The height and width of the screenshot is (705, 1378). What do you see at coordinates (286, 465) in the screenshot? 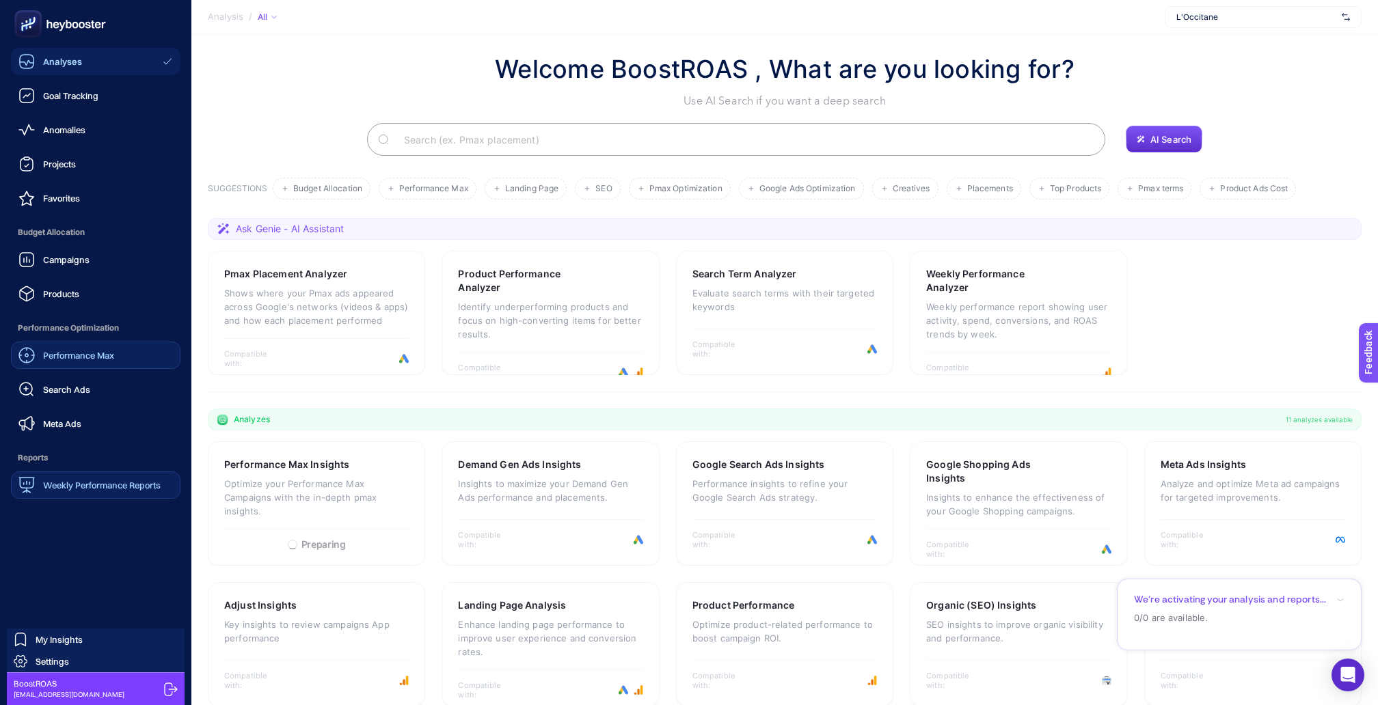
I see `h3: Performance Max Insights` at bounding box center [286, 465].